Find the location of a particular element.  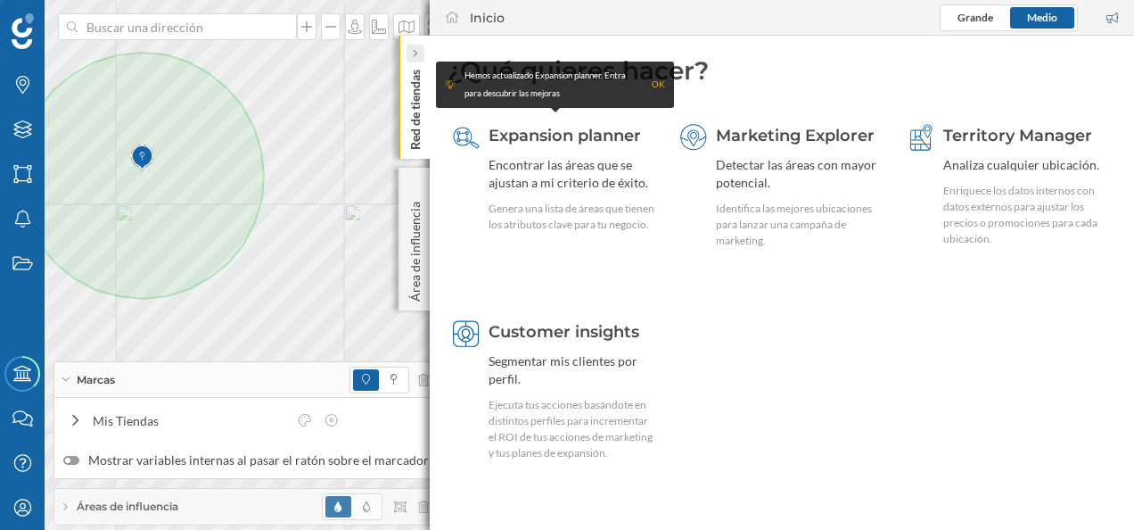

div: Detectar las áreas con mayor potencial. is located at coordinates (800, 174).